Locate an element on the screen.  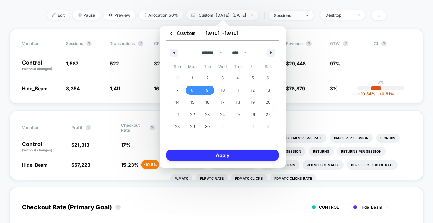
li: Signups is located at coordinates (388, 138).